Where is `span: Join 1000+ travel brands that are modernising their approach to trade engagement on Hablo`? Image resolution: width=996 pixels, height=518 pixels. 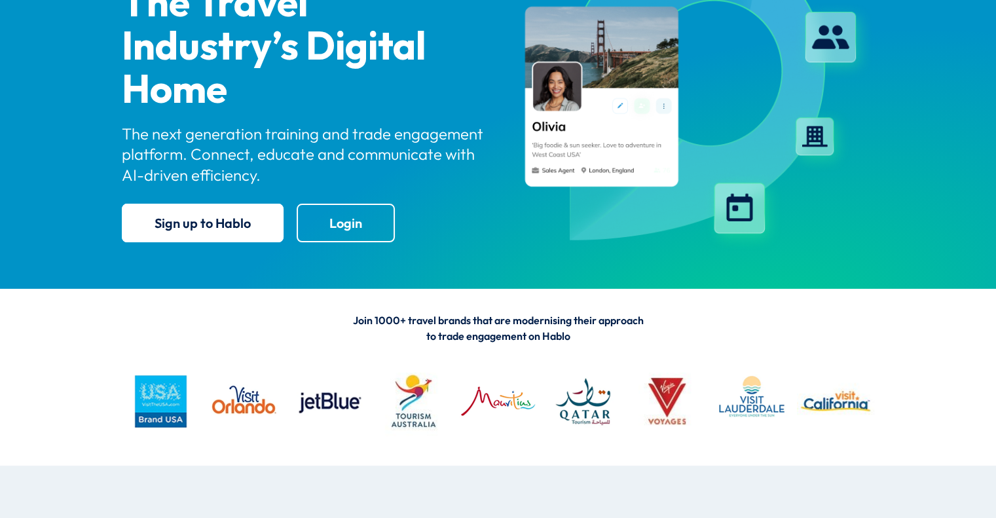
span: Join 1000+ travel brands that are modernising their approach to trade engagement on Hablo is located at coordinates (499, 328).